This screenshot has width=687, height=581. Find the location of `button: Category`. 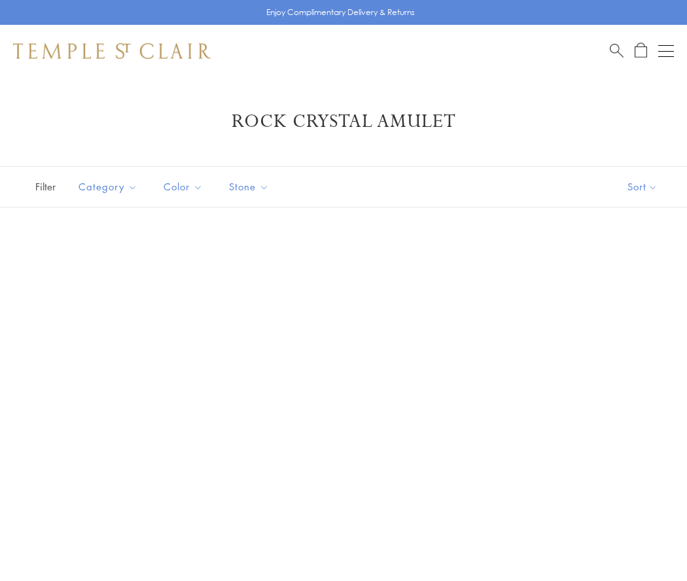

button: Category is located at coordinates (108, 187).